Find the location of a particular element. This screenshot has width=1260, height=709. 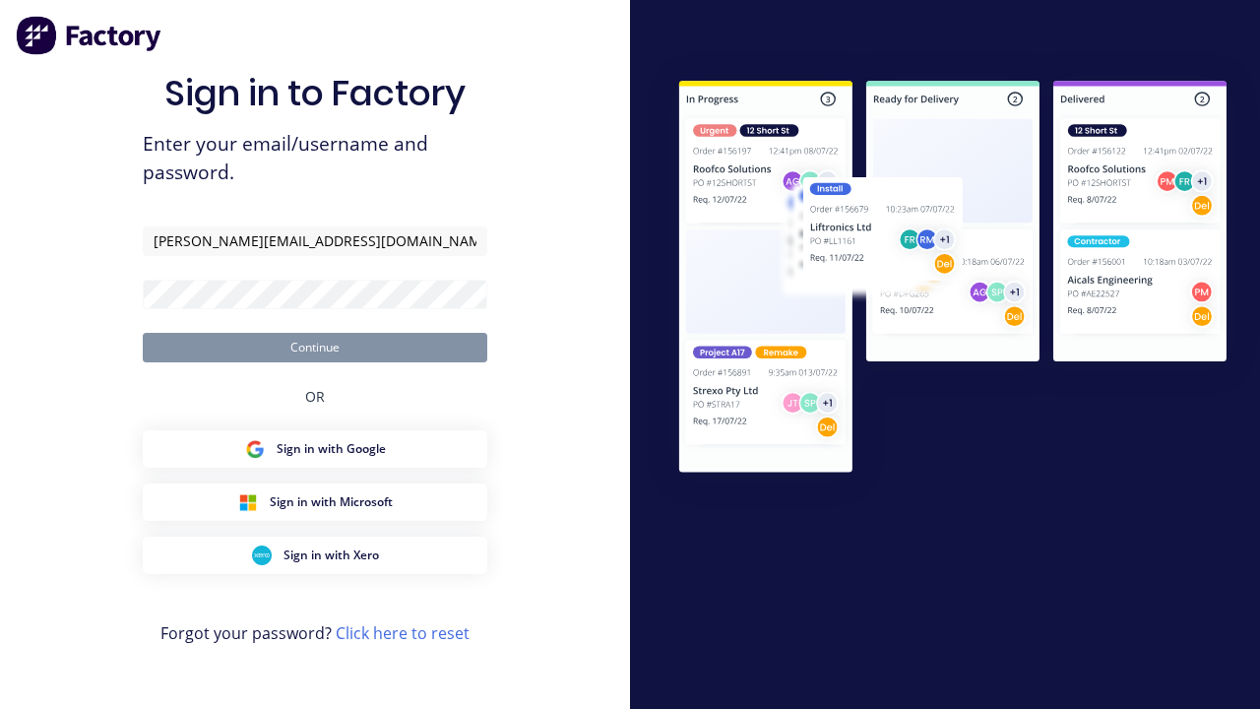

h1: Sign in to Factory is located at coordinates (315, 93).